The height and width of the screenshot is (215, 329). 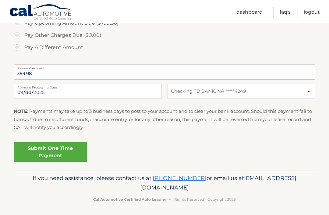 I want to click on input: Payment Date, so click(x=87, y=91).